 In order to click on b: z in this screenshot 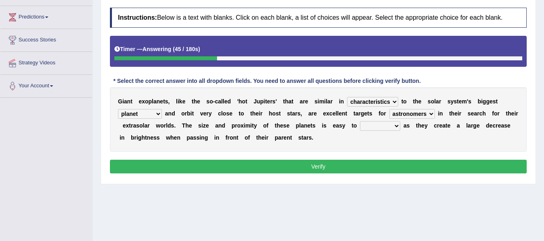, I will do `click(204, 126)`.